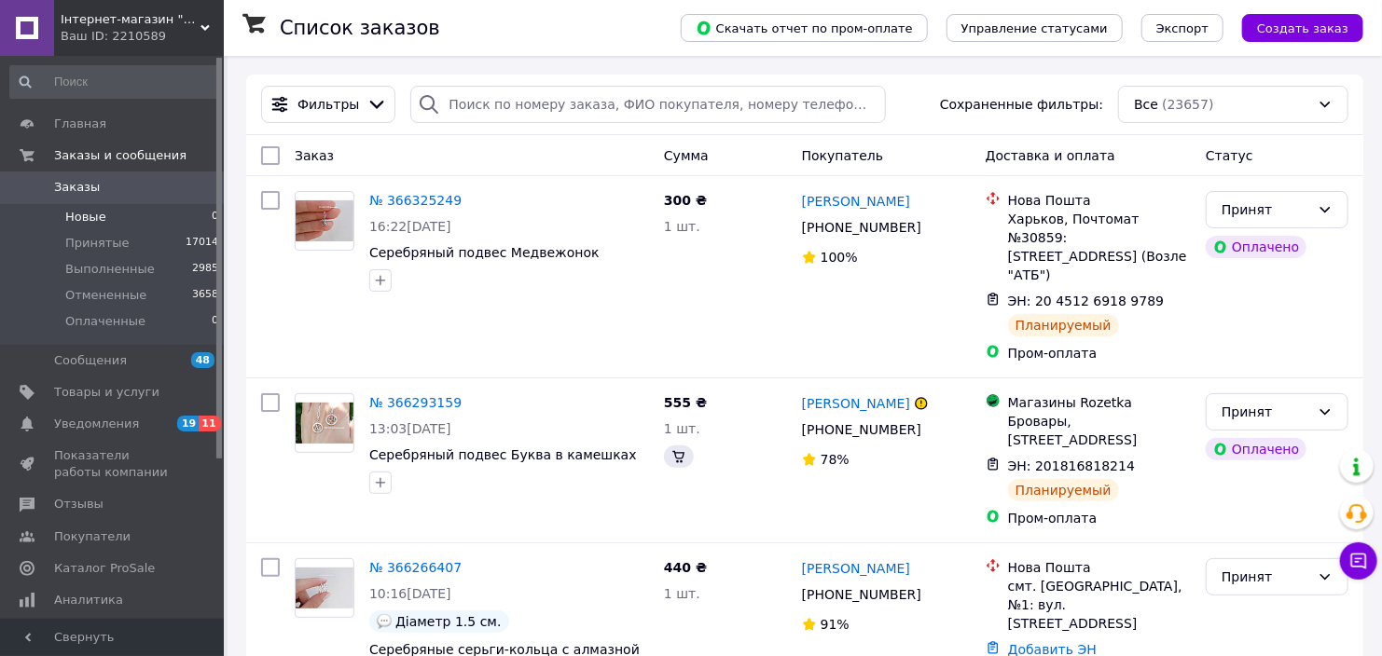 Image resolution: width=1382 pixels, height=656 pixels. Describe the element at coordinates (1358, 561) in the screenshot. I see `button: Чат с покупателем` at that location.